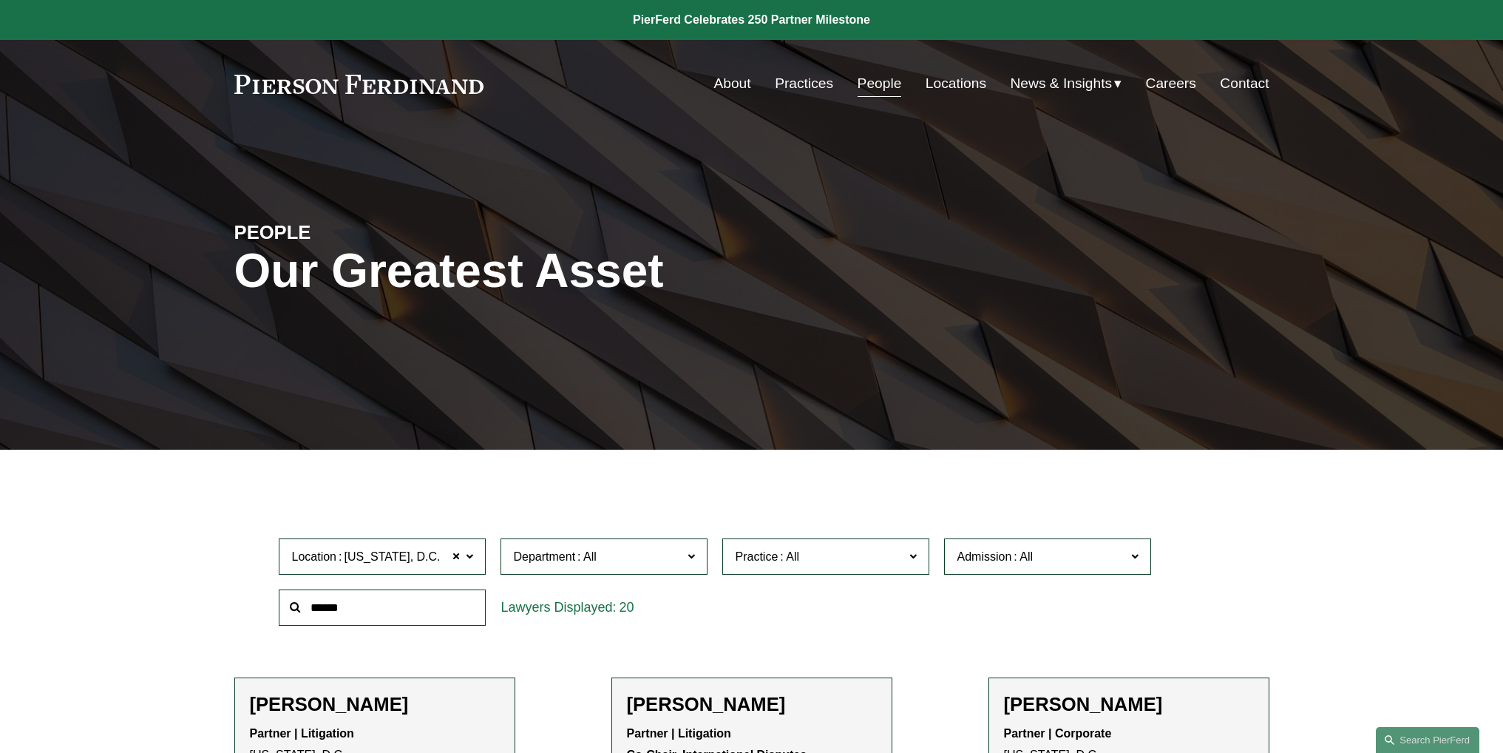 This screenshot has height=753, width=1503. What do you see at coordinates (1427, 739) in the screenshot?
I see `a: Search this site` at bounding box center [1427, 739].